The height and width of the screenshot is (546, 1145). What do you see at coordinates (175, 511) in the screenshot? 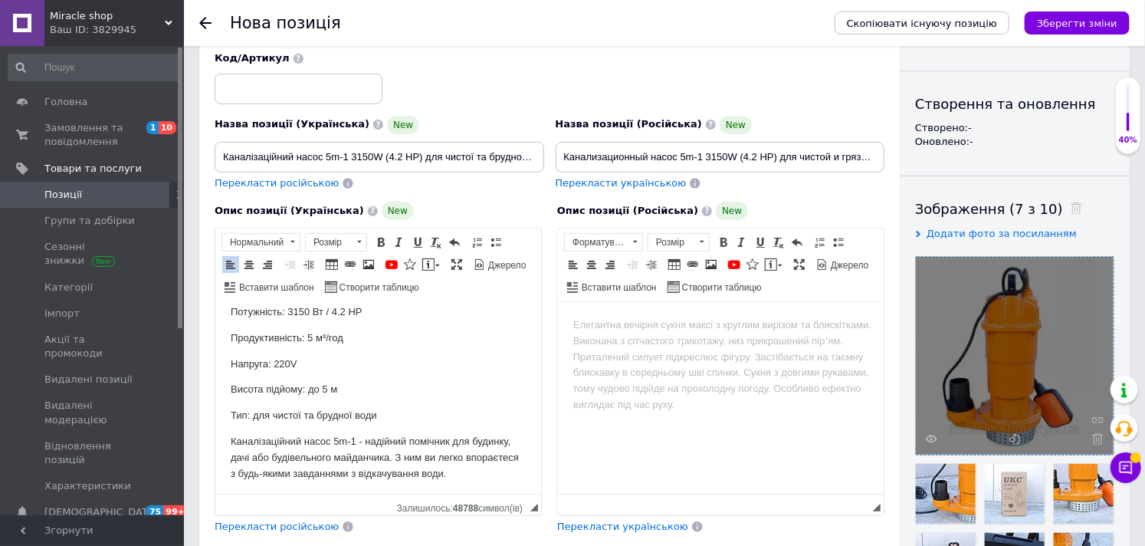
I see `span: 99+` at bounding box center [175, 511].